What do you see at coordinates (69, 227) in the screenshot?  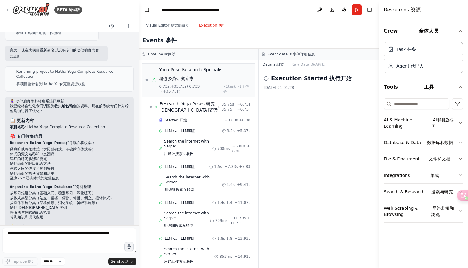 I see `h3: 🌟 输出成果` at bounding box center [69, 227].